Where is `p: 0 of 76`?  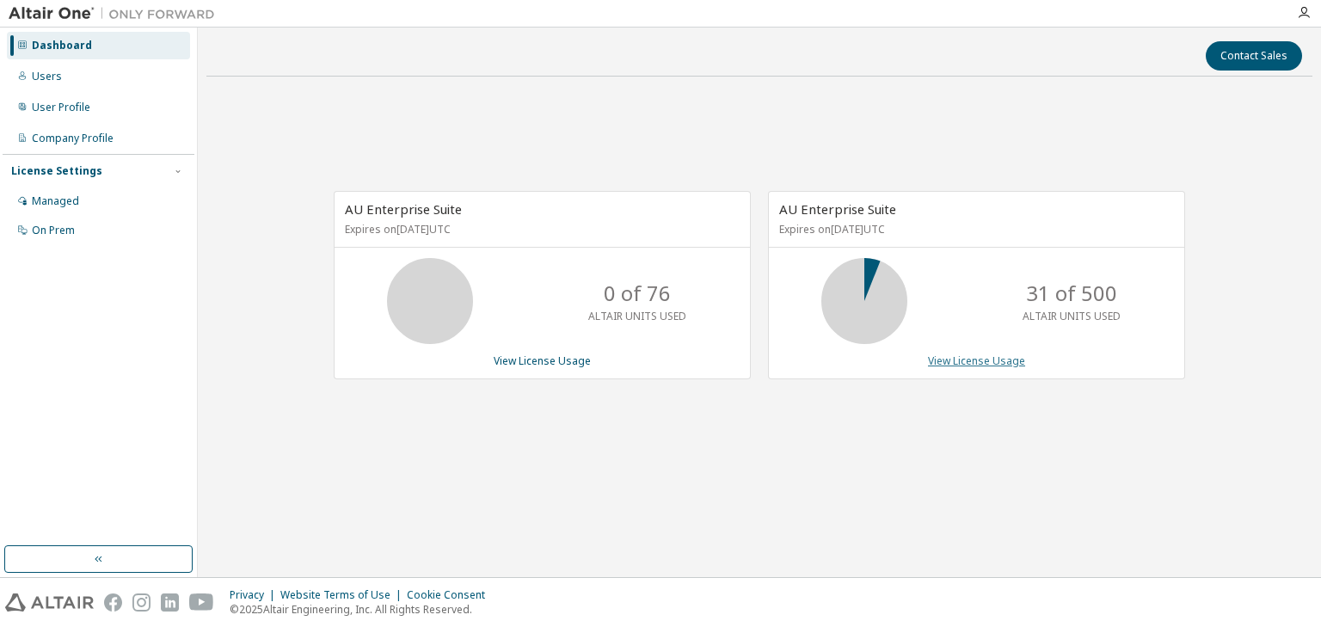
p: 0 of 76 is located at coordinates (637, 293).